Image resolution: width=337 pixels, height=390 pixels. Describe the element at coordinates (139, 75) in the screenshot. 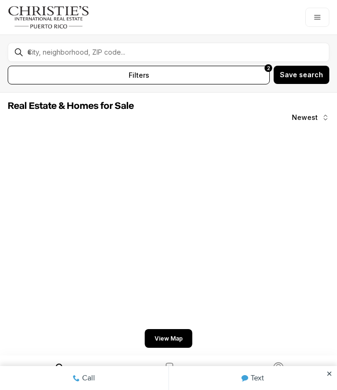

I see `span: filters` at that location.